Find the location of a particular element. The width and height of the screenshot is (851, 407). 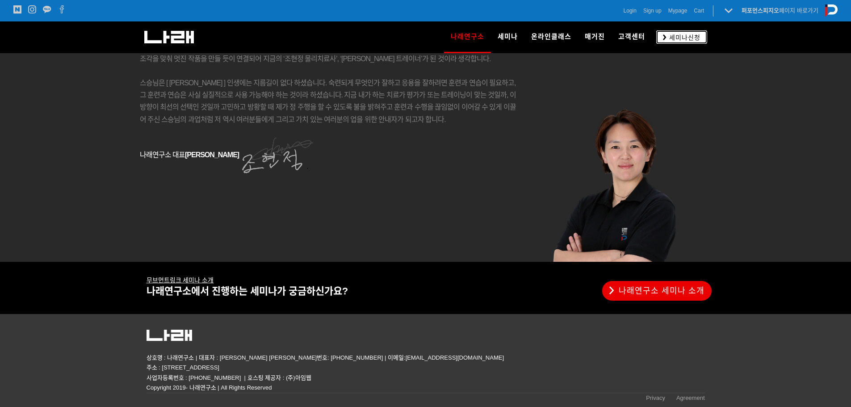

a: 고객센터 is located at coordinates (631, 37).